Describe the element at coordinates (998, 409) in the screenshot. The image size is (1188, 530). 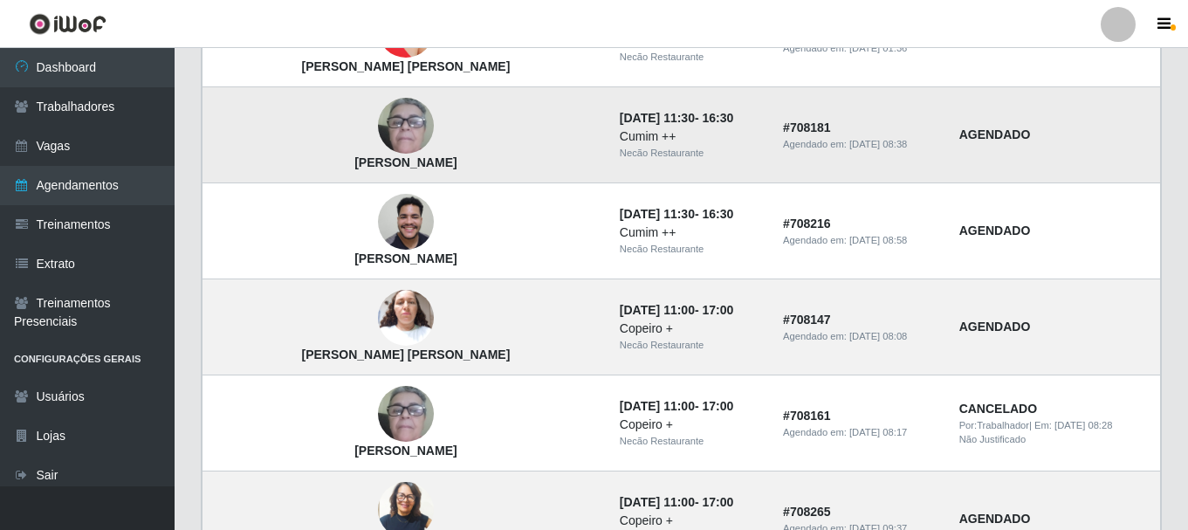
I see `strong: CANCELADO` at that location.